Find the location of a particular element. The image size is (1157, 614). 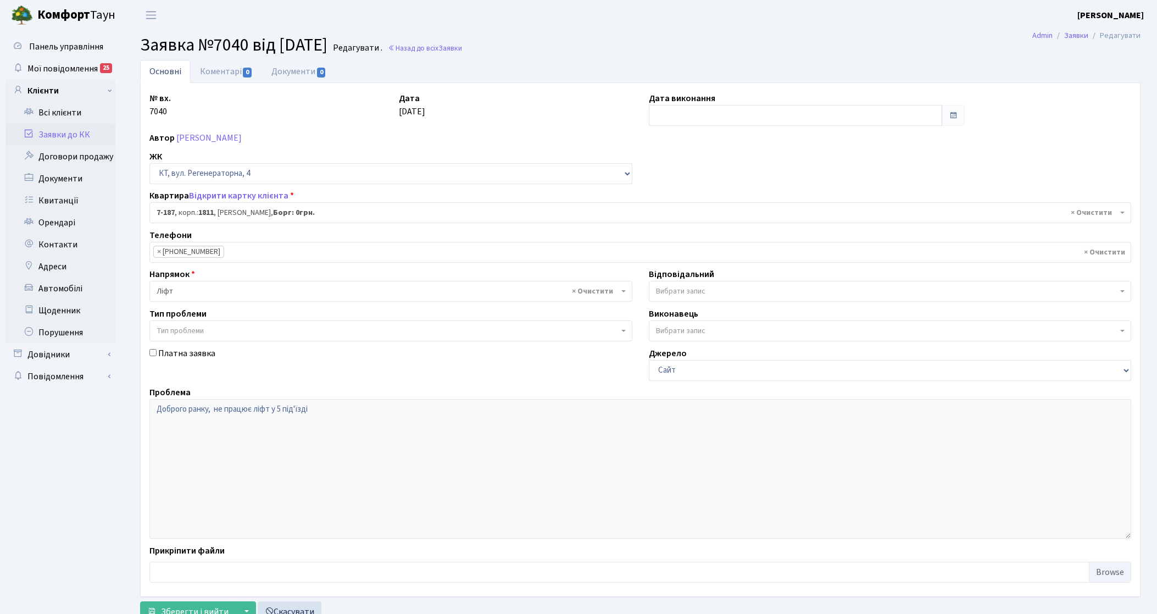

a: Мої повідомлення25 is located at coordinates (60, 69).